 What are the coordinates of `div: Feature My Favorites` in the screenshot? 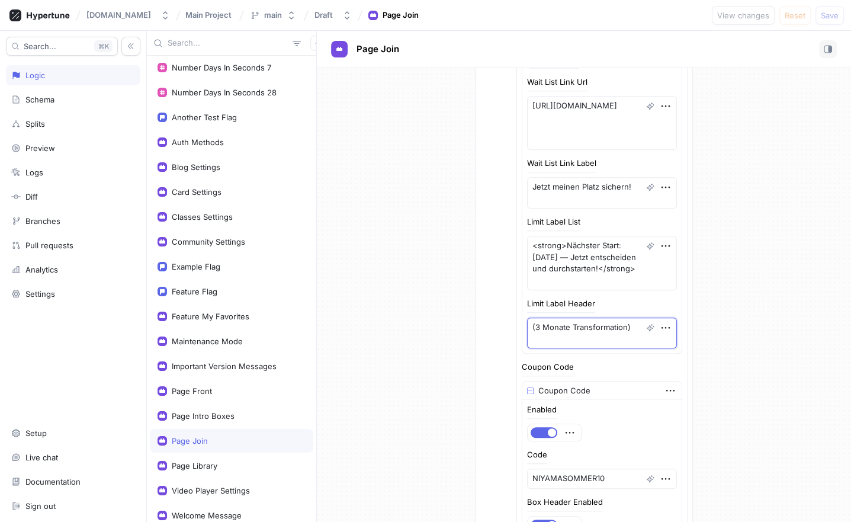 It's located at (210, 316).